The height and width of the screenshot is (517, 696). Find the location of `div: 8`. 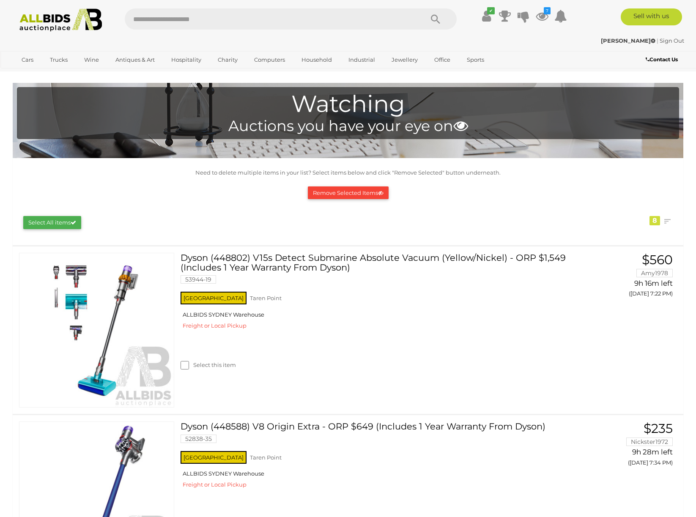

div: 8 is located at coordinates (655, 221).